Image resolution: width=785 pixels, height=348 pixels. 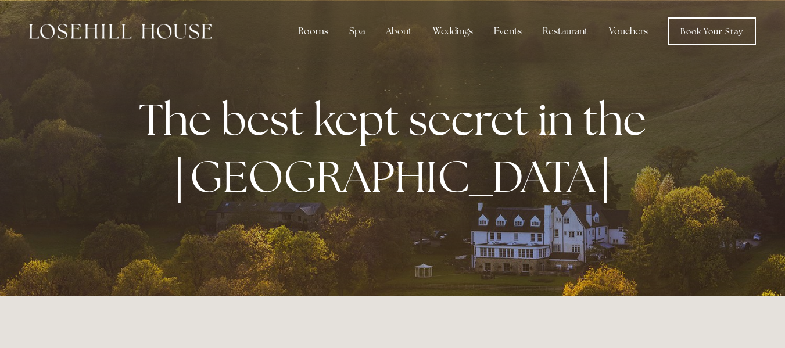 I want to click on div: About, so click(x=399, y=31).